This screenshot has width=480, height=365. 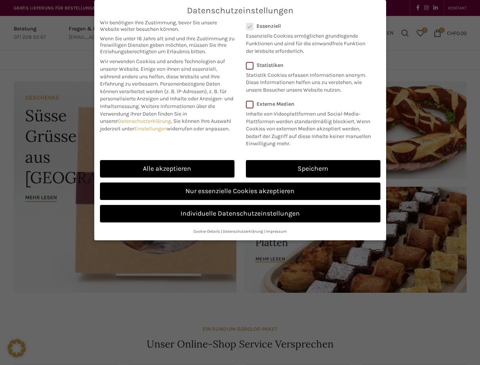 I want to click on span: Personenbezogene Daten können verarbeitet werden (z. B. IP-Adressen), z. B. für personalisierte A..., so click(x=166, y=95).